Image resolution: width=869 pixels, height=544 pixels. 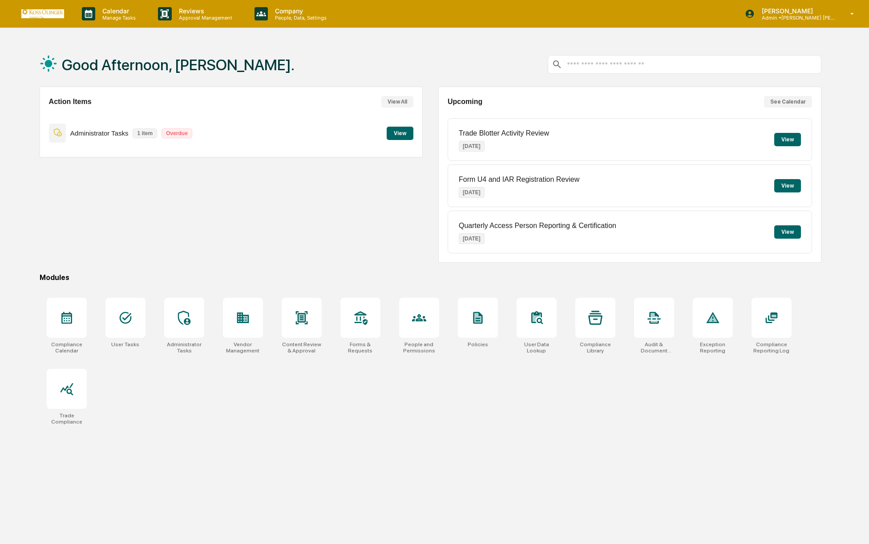 I want to click on a: See Calendar, so click(x=788, y=102).